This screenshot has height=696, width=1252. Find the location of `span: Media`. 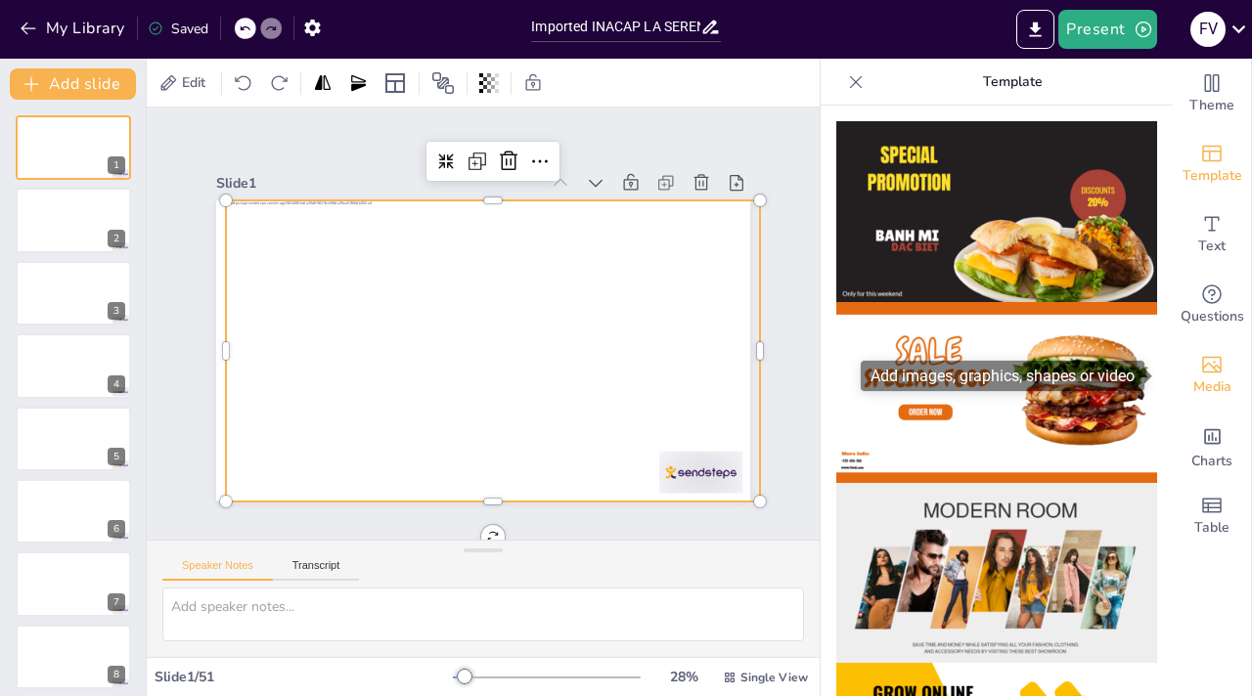

span: Media is located at coordinates (1212, 387).